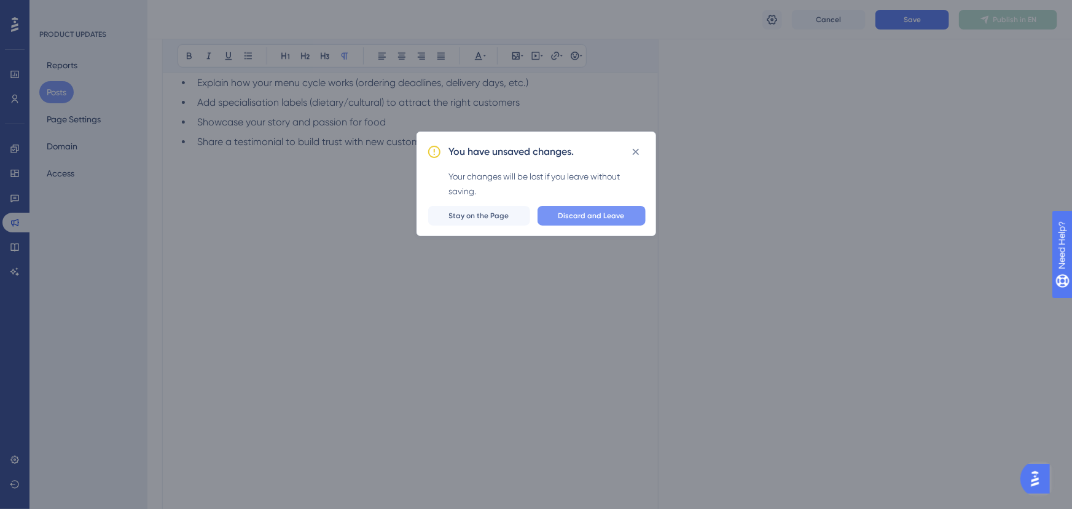  What do you see at coordinates (479, 216) in the screenshot?
I see `span: Stay on the Page` at bounding box center [479, 216].